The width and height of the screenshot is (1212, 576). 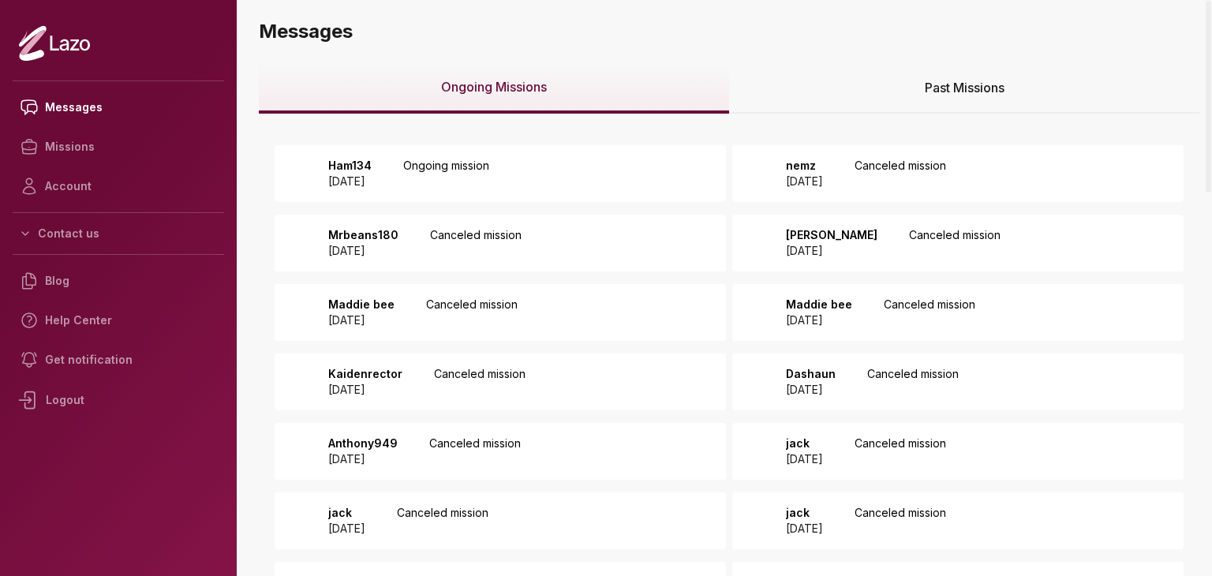 I want to click on p: Ongoing mission, so click(x=446, y=174).